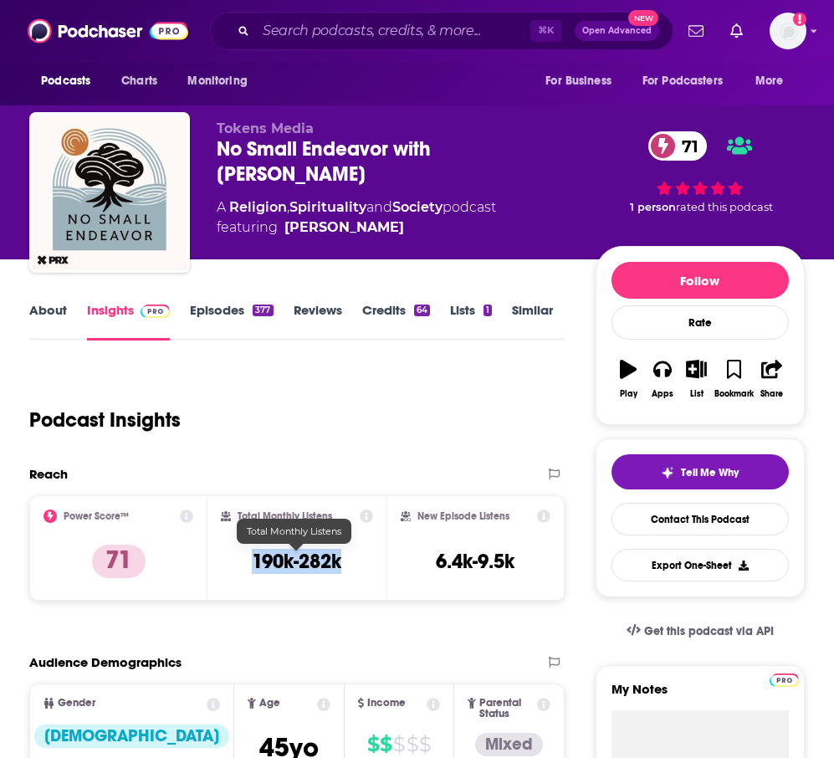 The height and width of the screenshot is (758, 834). Describe the element at coordinates (709, 473) in the screenshot. I see `span: Tell Me Why` at that location.